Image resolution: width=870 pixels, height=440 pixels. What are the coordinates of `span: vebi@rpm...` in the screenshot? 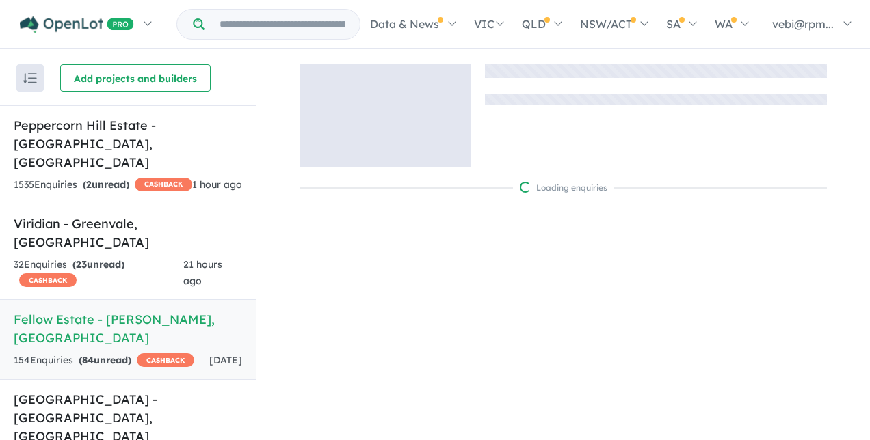 It's located at (803, 24).